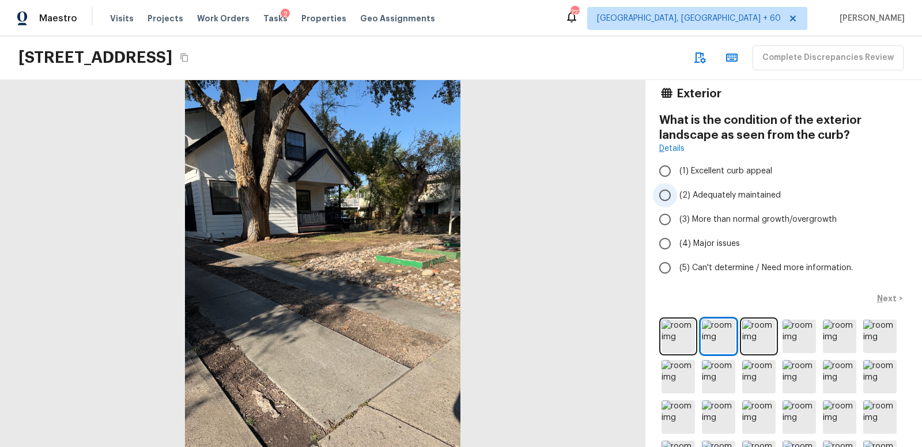  I want to click on span: Work Orders, so click(223, 18).